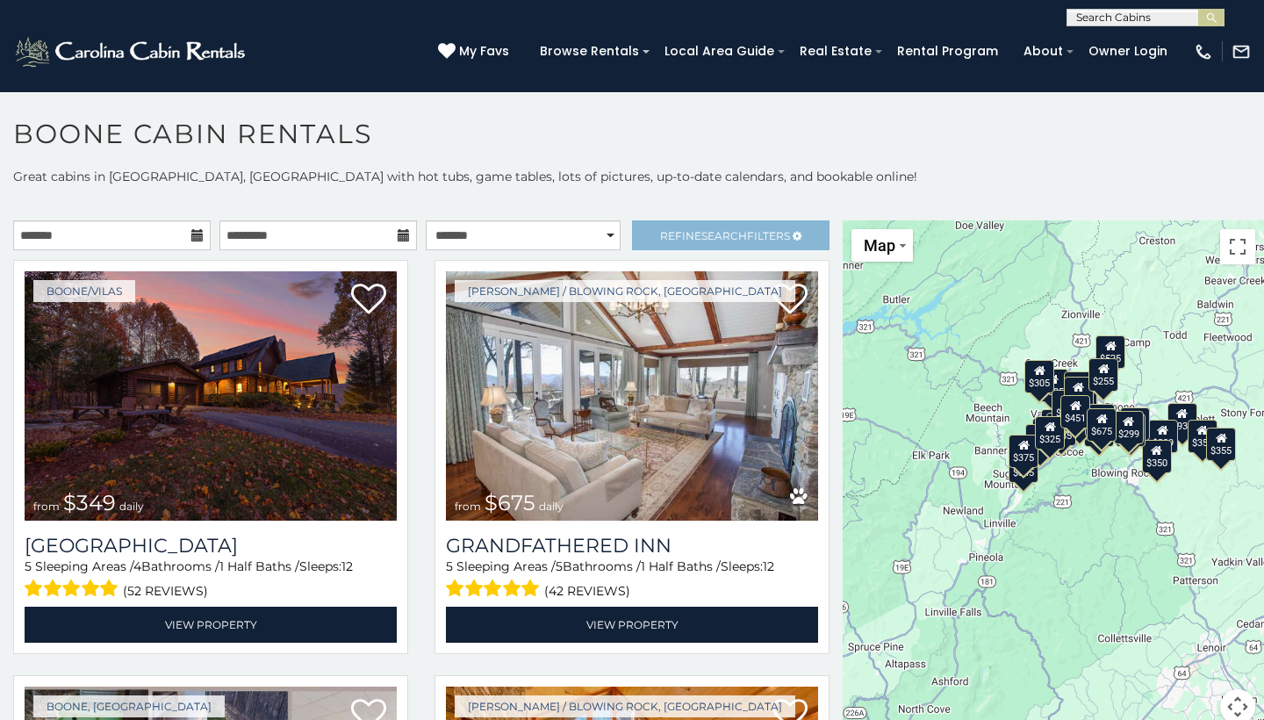 The width and height of the screenshot is (1264, 720). Describe the element at coordinates (84, 291) in the screenshot. I see `a: Boone/Vilas` at that location.